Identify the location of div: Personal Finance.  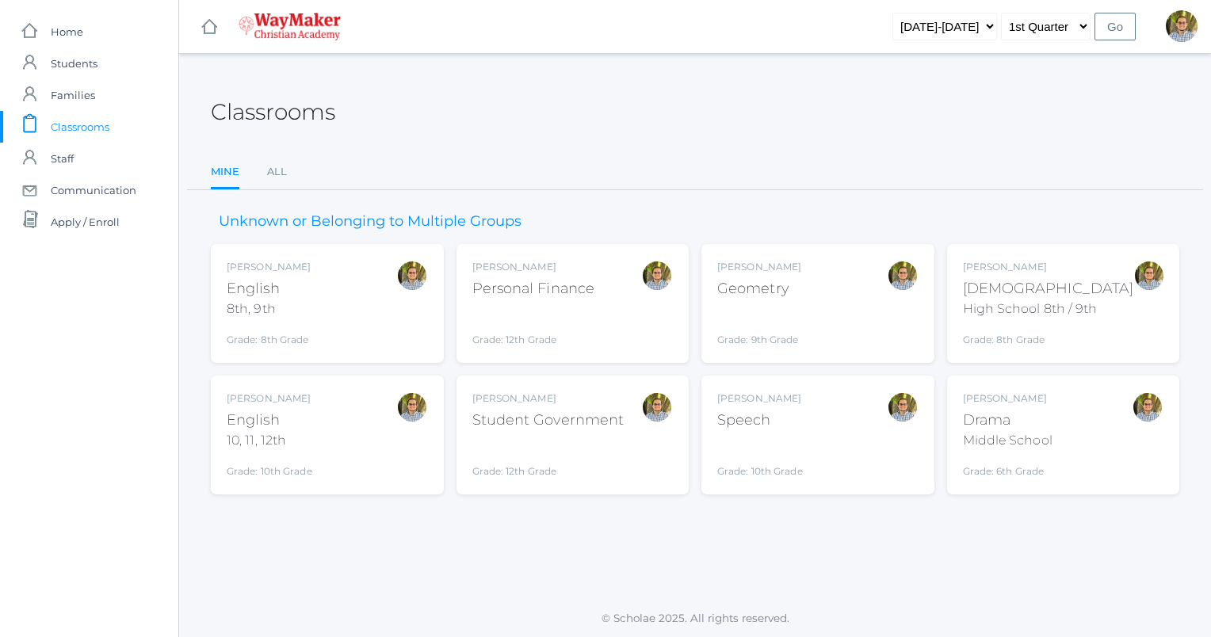
(533, 288).